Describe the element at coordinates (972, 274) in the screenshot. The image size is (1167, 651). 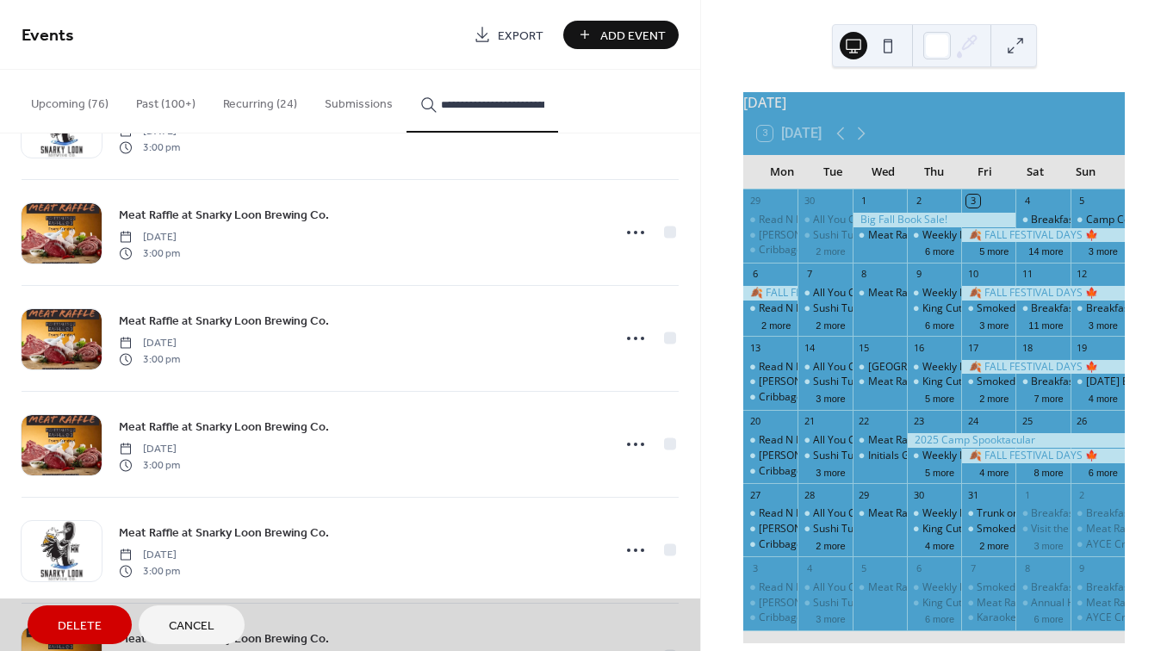
I see `div: 10` at that location.